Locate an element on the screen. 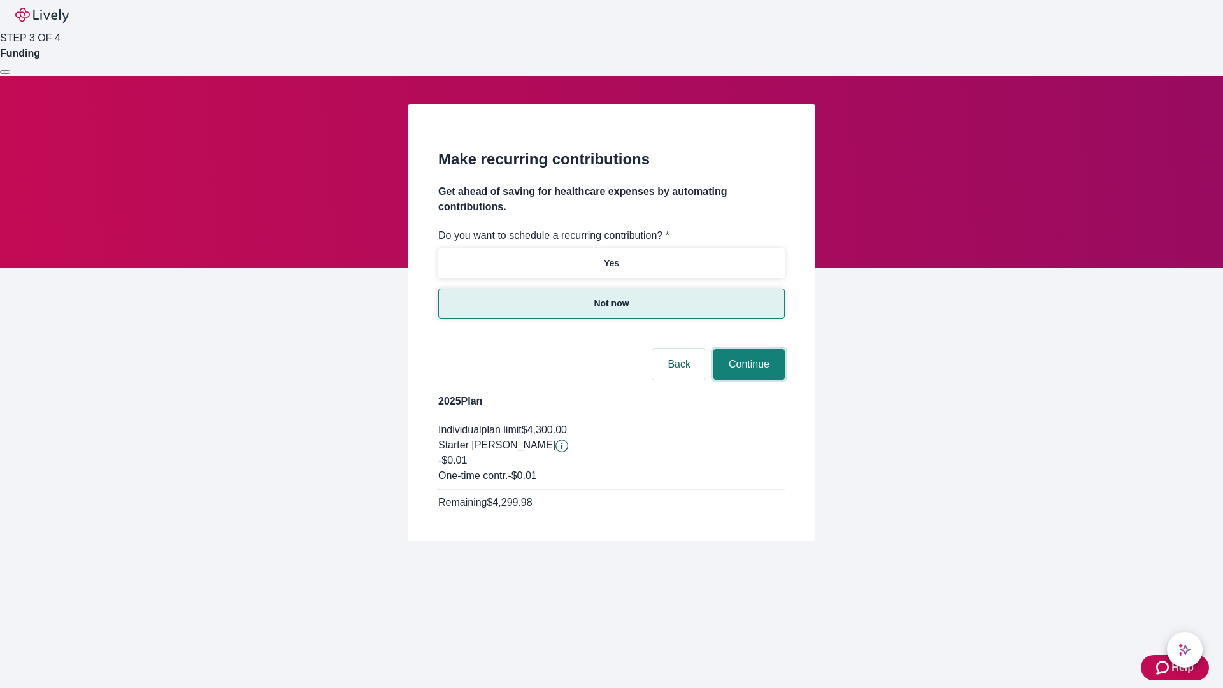 This screenshot has height=688, width=1223. button: Continue is located at coordinates (749, 364).